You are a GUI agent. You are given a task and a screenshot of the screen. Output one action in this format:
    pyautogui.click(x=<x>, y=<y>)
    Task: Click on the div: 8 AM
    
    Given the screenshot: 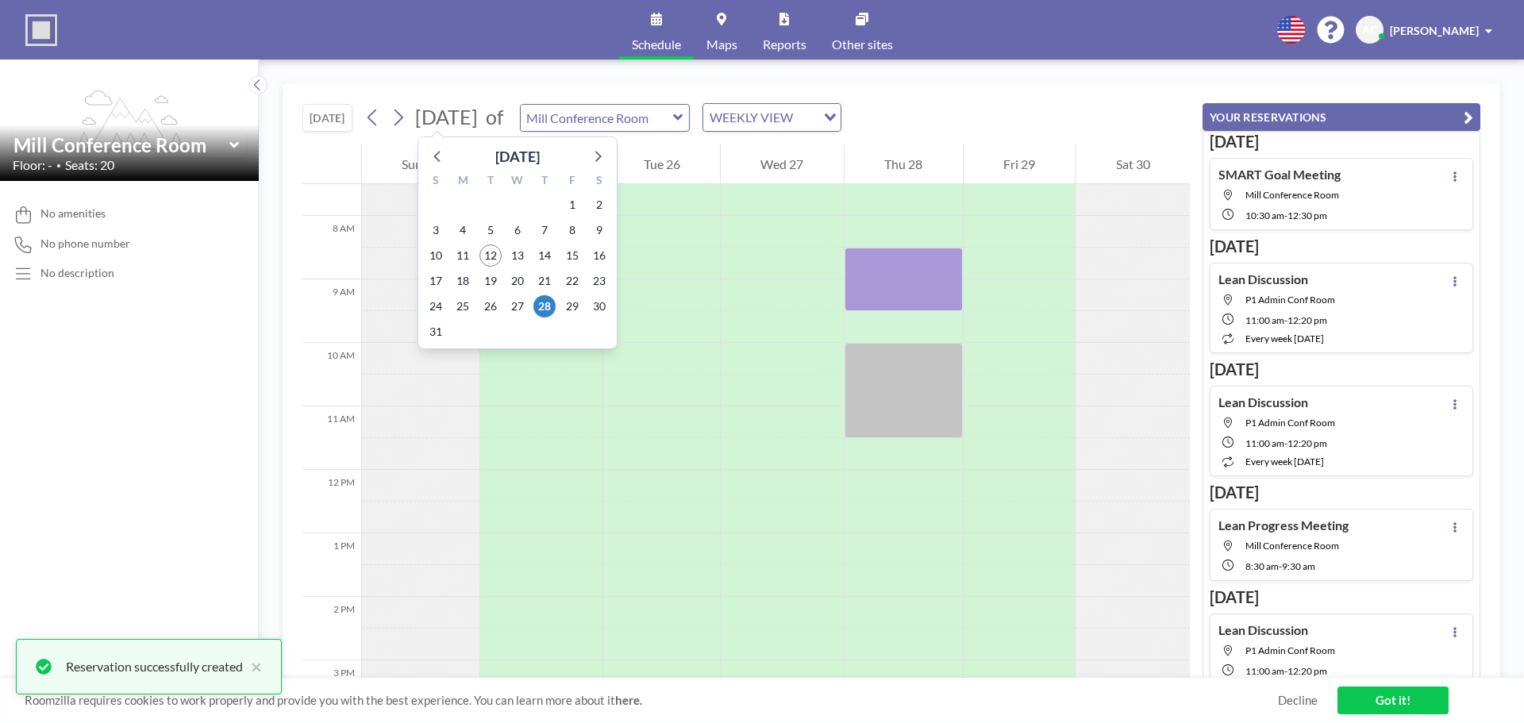 What is the action you would take?
    pyautogui.click(x=332, y=248)
    